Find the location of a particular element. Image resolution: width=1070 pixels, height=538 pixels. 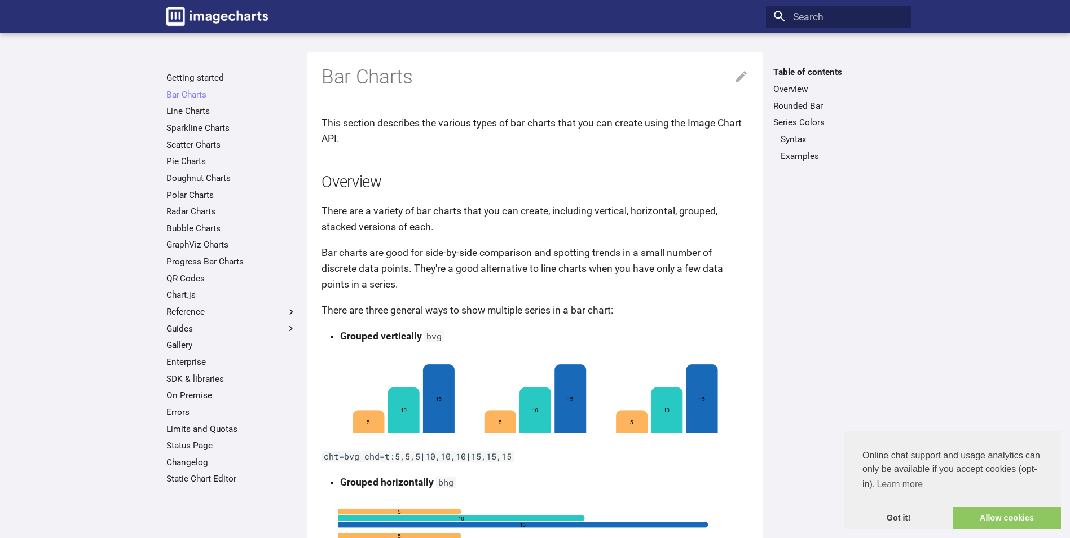

a: Examples is located at coordinates (842, 156).